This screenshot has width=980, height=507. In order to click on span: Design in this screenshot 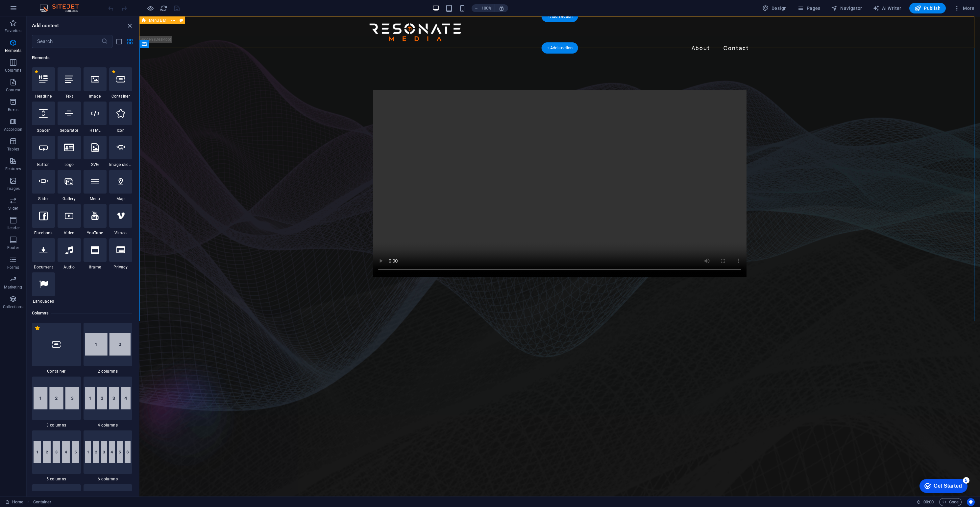, I will do `click(774, 8)`.